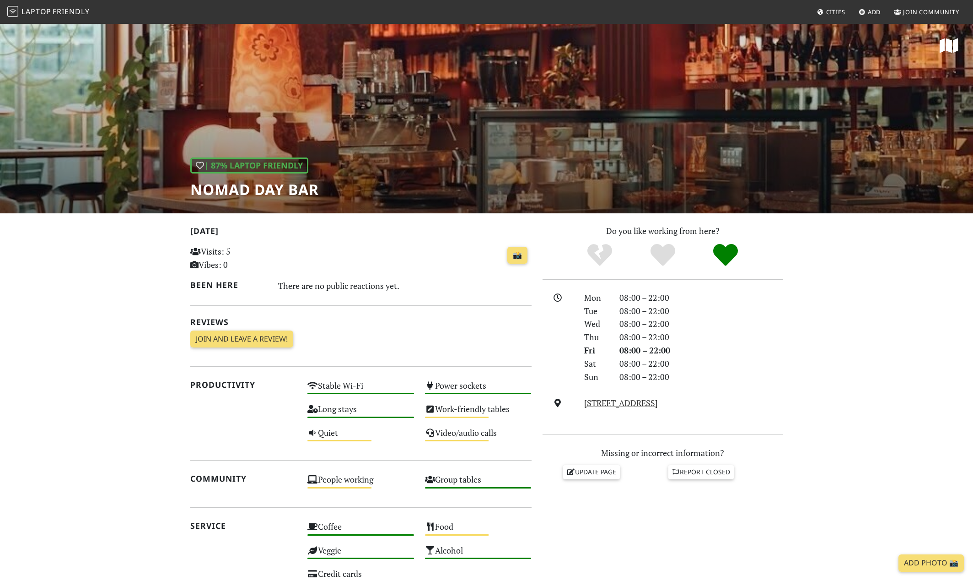 This screenshot has height=581, width=973. Describe the element at coordinates (596, 311) in the screenshot. I see `div: Tue` at that location.